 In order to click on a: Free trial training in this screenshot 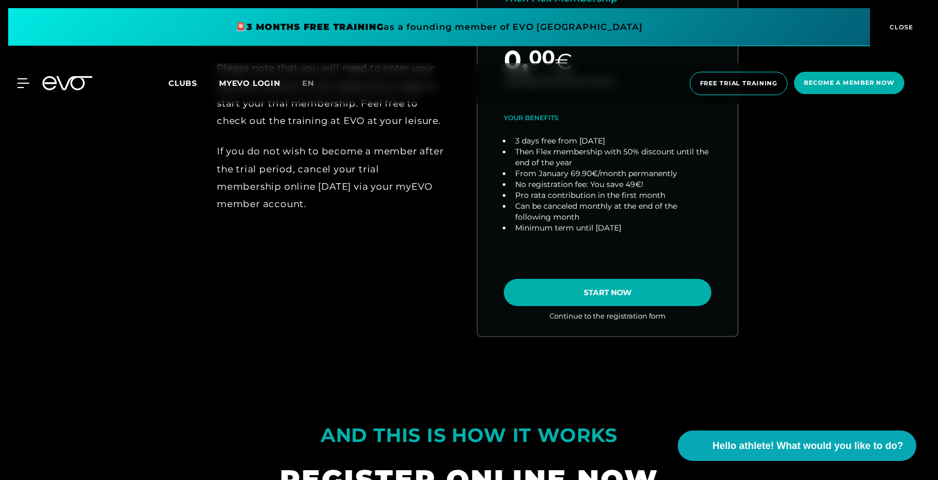, I will do `click(739, 83)`.